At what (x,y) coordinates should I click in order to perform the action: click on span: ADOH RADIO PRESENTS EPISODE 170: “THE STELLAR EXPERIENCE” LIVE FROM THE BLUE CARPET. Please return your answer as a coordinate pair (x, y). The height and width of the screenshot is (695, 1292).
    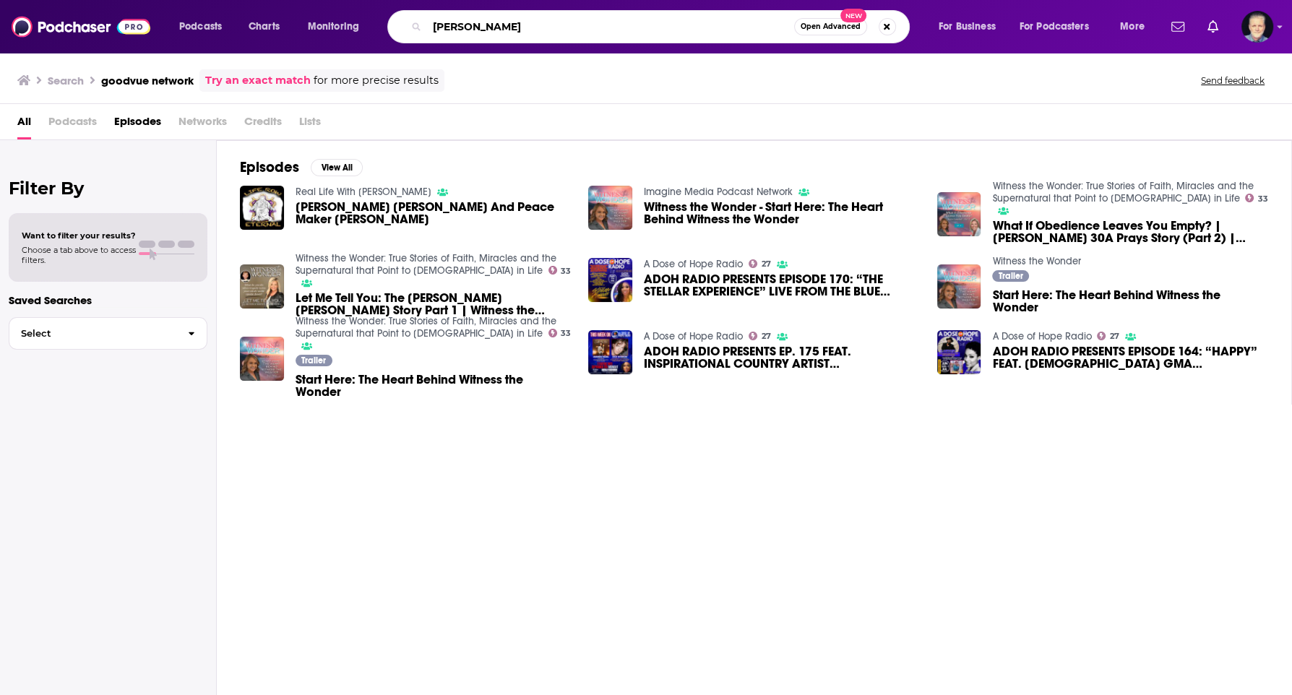
    Looking at the image, I should click on (782, 285).